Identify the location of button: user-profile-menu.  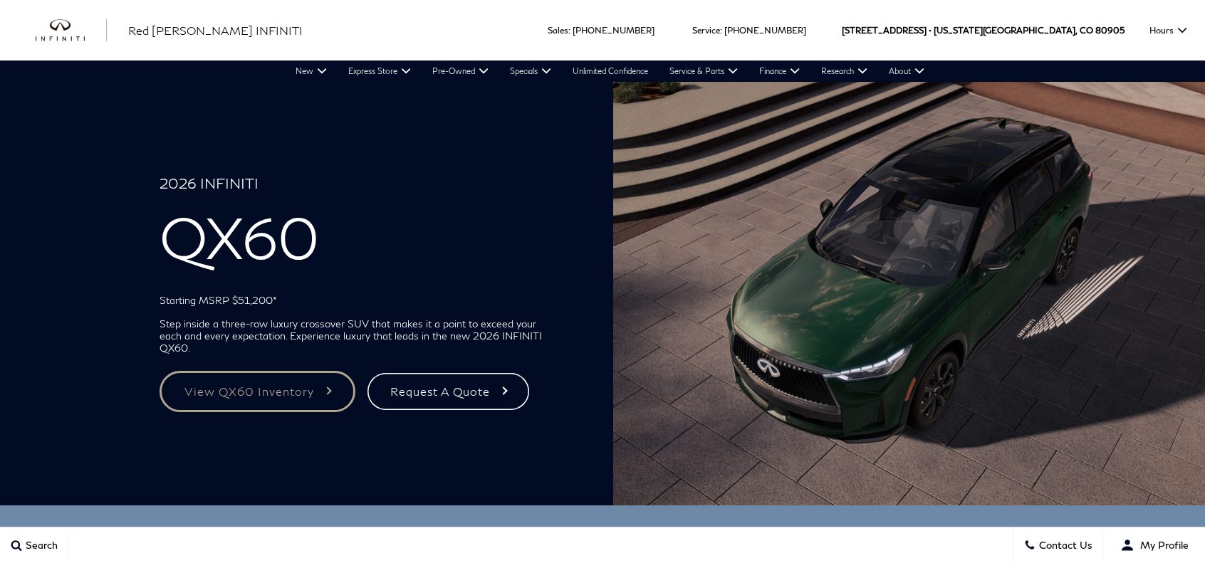
(1154, 545).